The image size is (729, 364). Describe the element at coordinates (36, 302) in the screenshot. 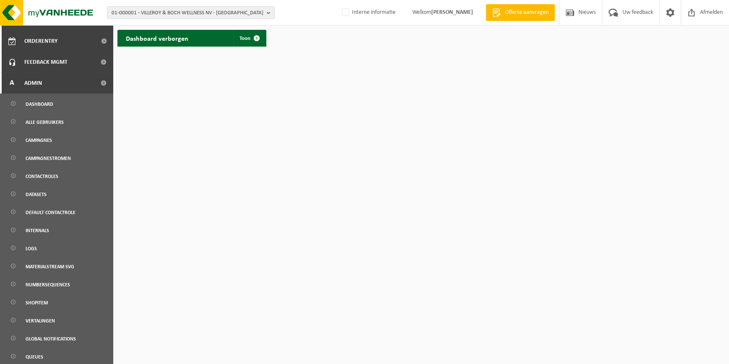

I see `span: Shopitem` at that location.